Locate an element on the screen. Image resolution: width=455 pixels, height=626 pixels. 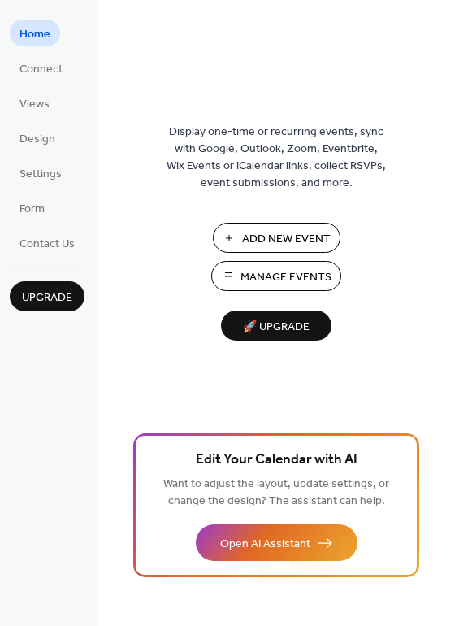
a: Connect is located at coordinates (41, 67).